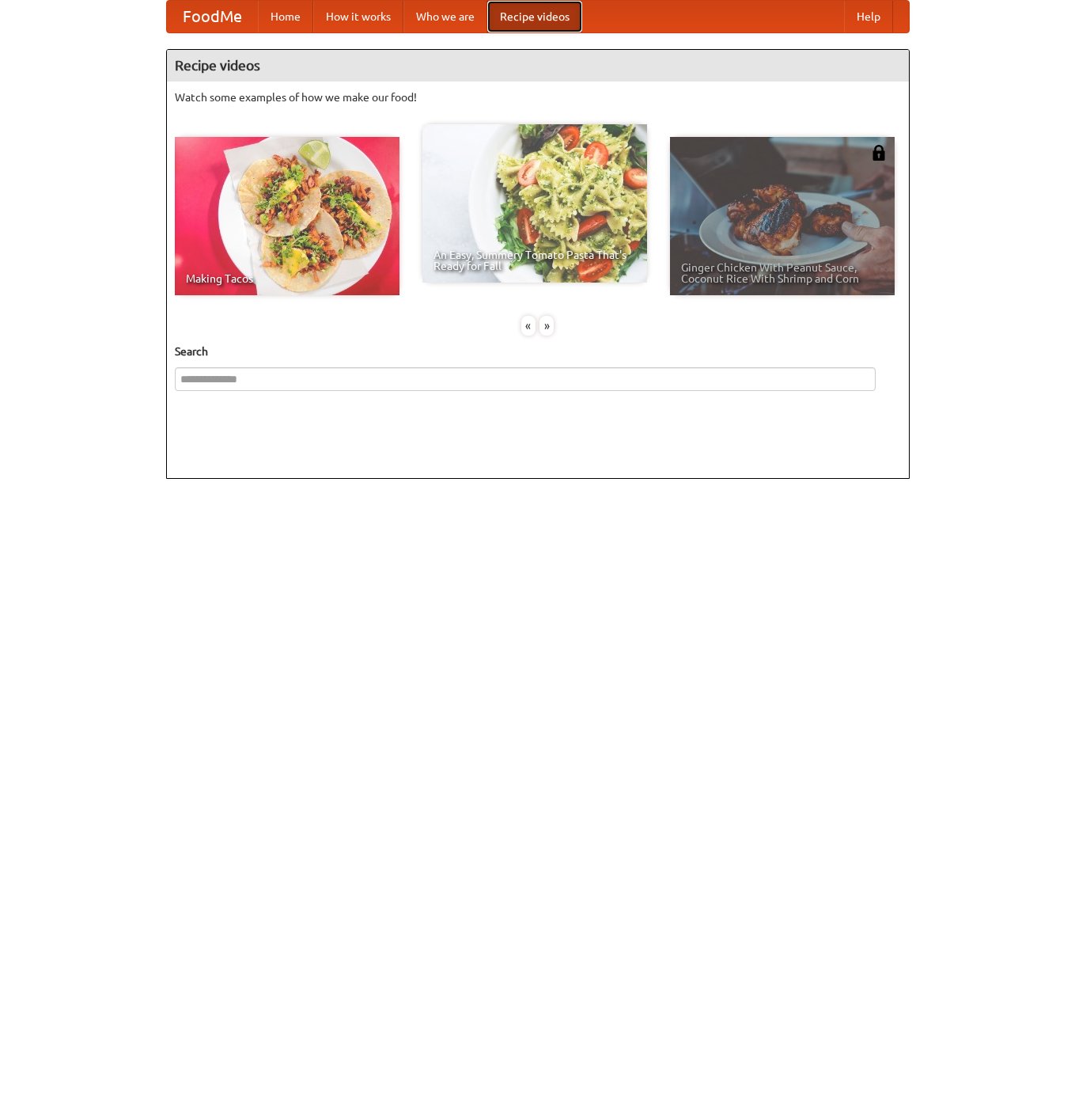 The width and height of the screenshot is (1075, 1120). What do you see at coordinates (538, 66) in the screenshot?
I see `h4: Recipe videos` at bounding box center [538, 66].